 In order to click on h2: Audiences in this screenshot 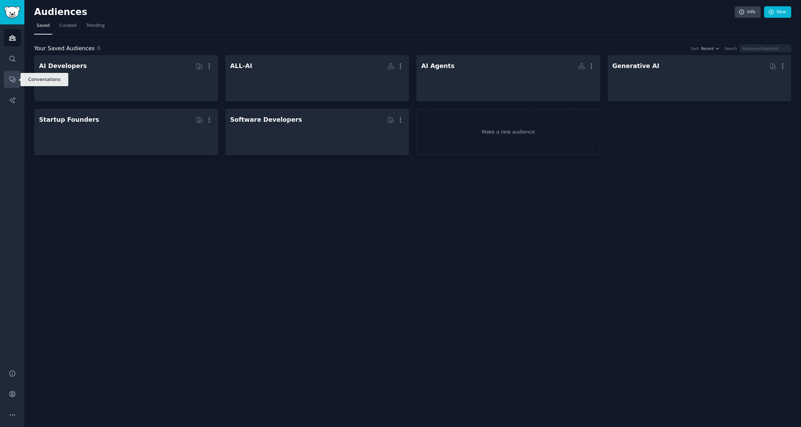, I will do `click(384, 12)`.